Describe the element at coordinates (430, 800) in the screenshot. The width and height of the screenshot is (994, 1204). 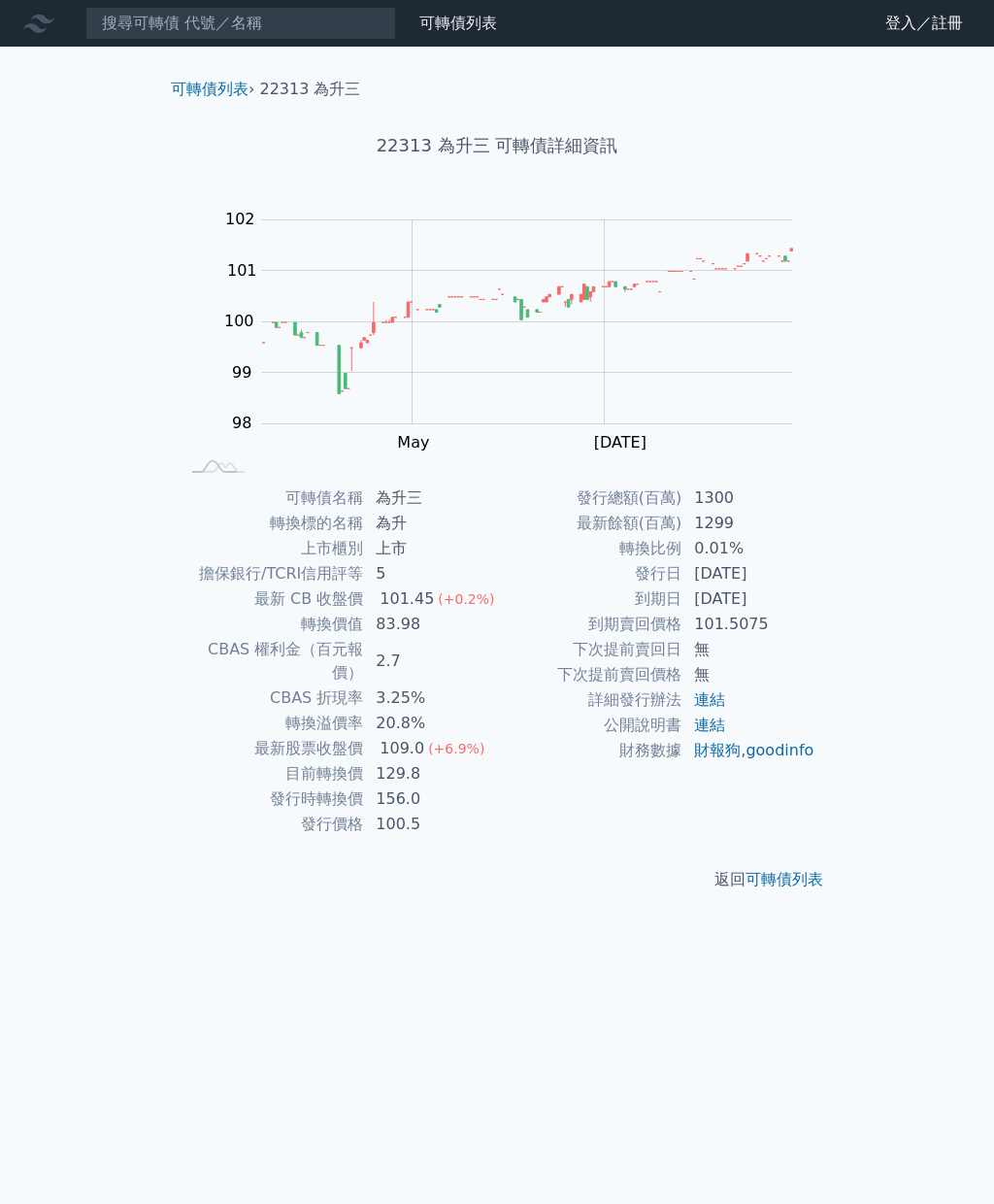
I see `td: 156.0` at that location.